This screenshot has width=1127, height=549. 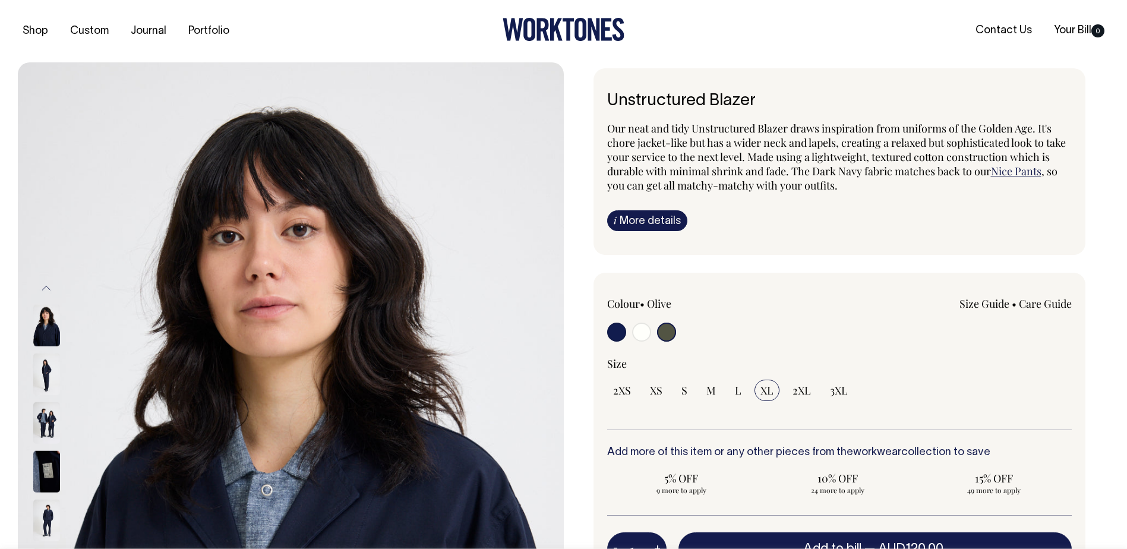 What do you see at coordinates (681, 478) in the screenshot?
I see `span: 5% OFF` at bounding box center [681, 478].